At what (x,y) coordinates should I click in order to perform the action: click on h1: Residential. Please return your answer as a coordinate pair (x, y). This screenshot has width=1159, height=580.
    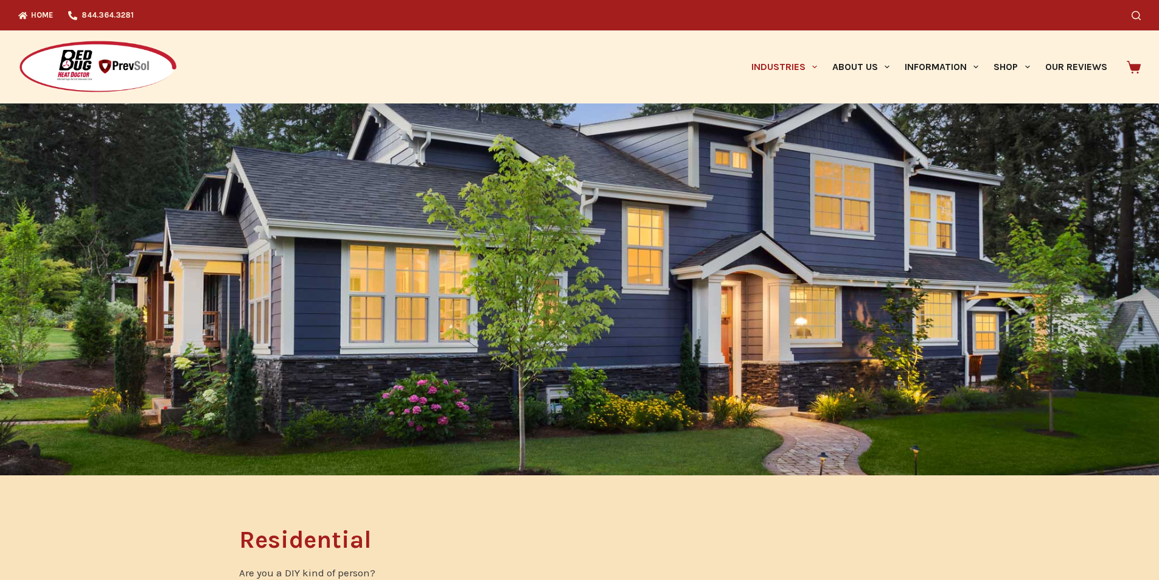
    Looking at the image, I should click on (486, 540).